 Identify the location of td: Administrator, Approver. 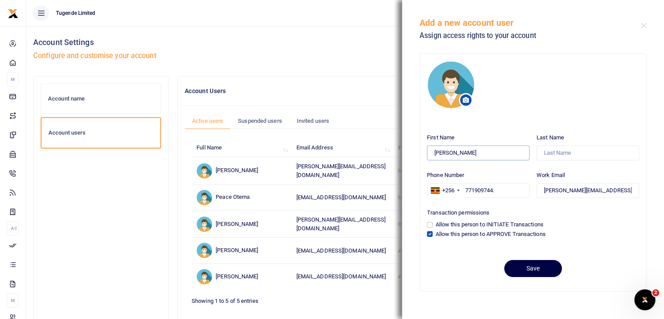
(443, 276).